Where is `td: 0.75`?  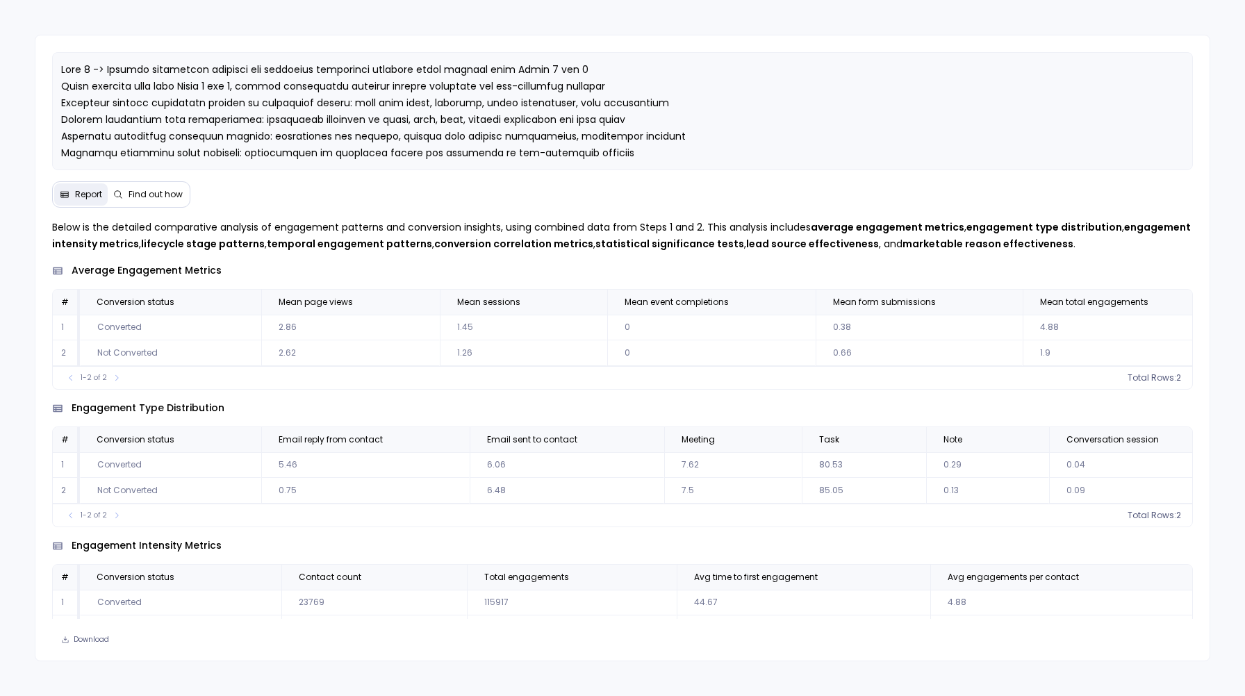 td: 0.75 is located at coordinates (366, 491).